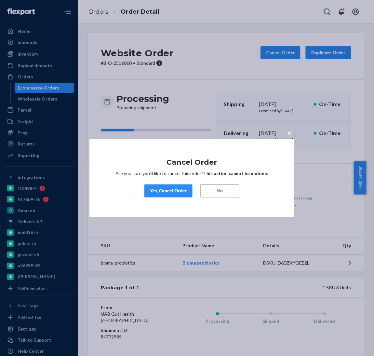 The height and width of the screenshot is (356, 374). I want to click on p: Are you sure you’d like to cancel this order?, so click(192, 174).